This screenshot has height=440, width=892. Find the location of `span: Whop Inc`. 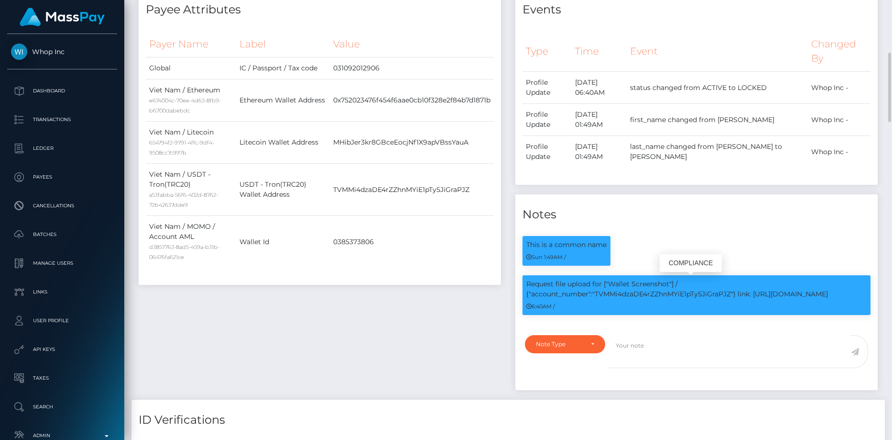

span: Whop Inc is located at coordinates (62, 52).